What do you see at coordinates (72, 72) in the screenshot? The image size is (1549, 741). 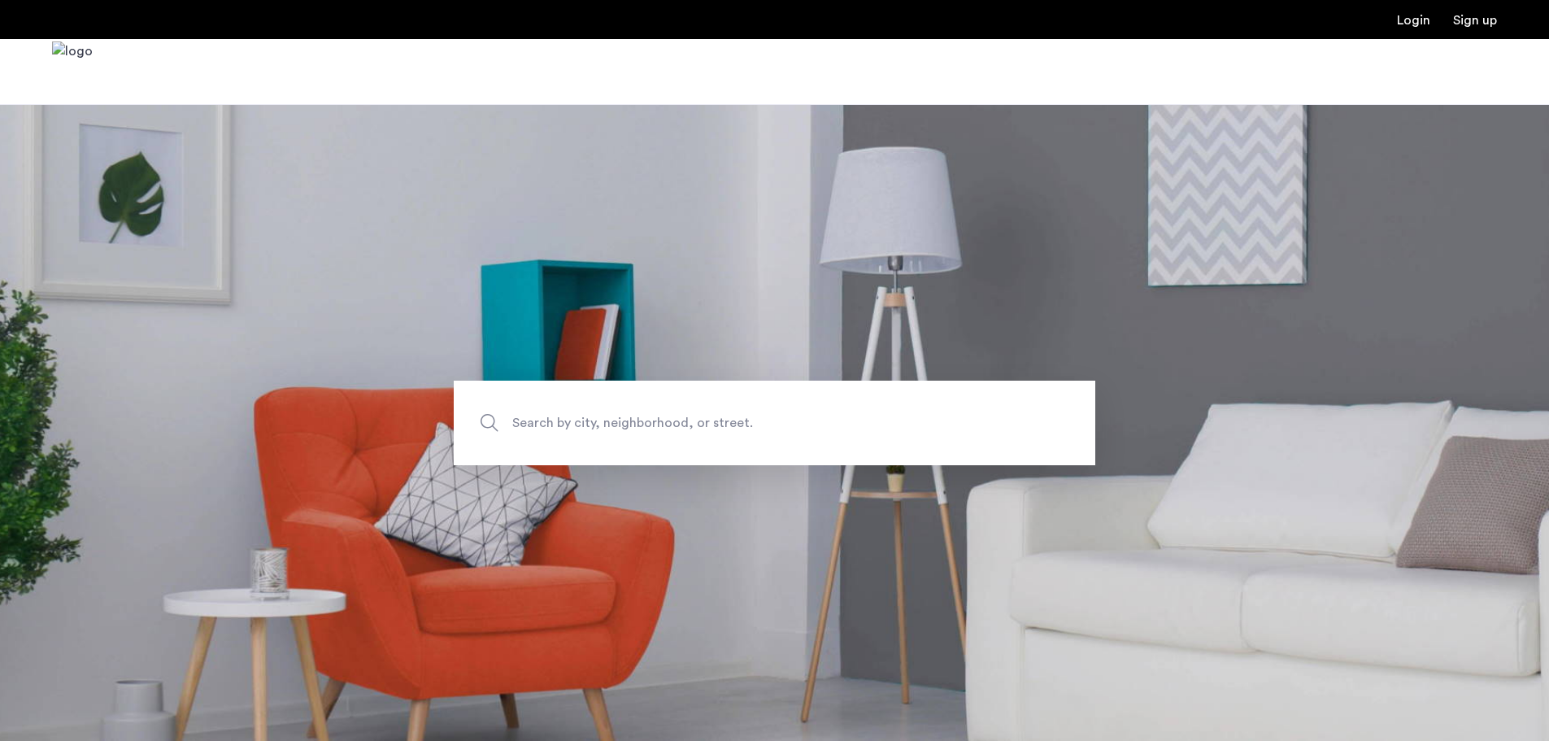 I see `img: logo` at bounding box center [72, 72].